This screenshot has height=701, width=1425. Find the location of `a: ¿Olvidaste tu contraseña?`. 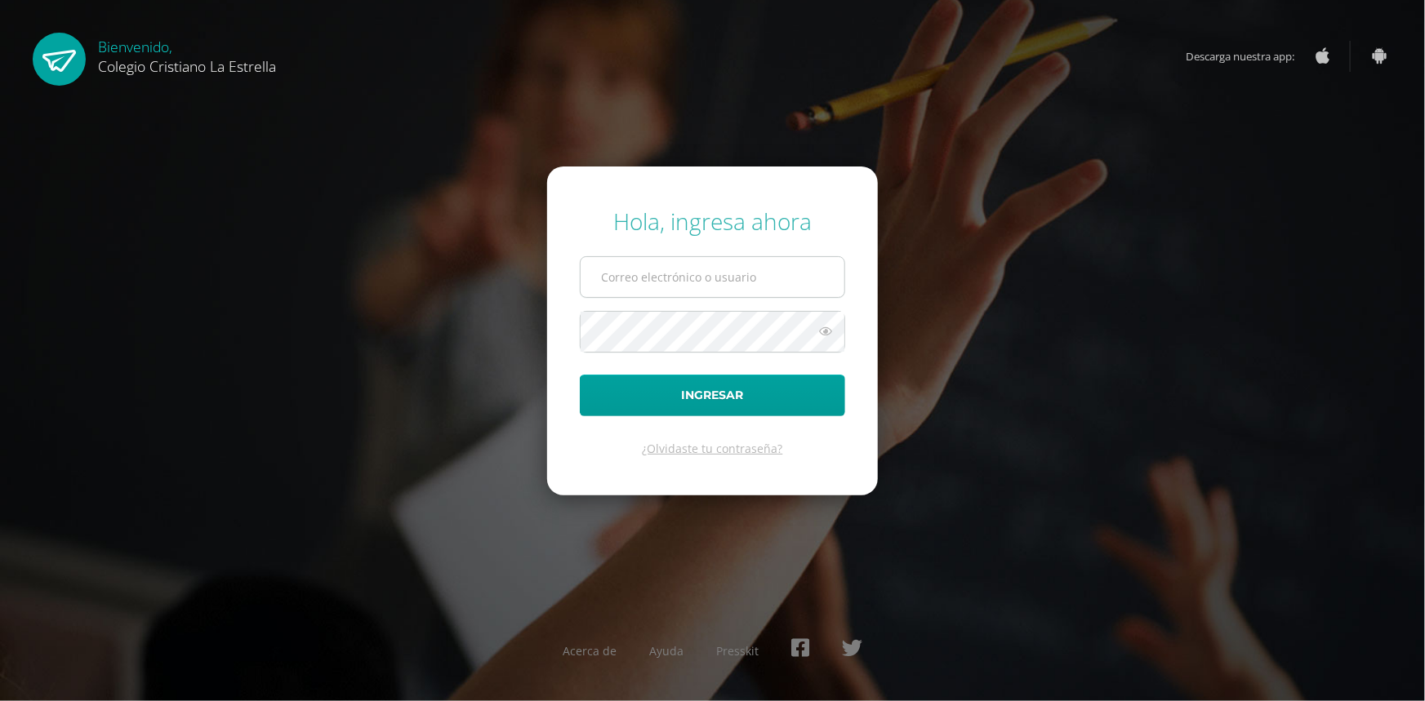

a: ¿Olvidaste tu contraseña? is located at coordinates (713, 448).